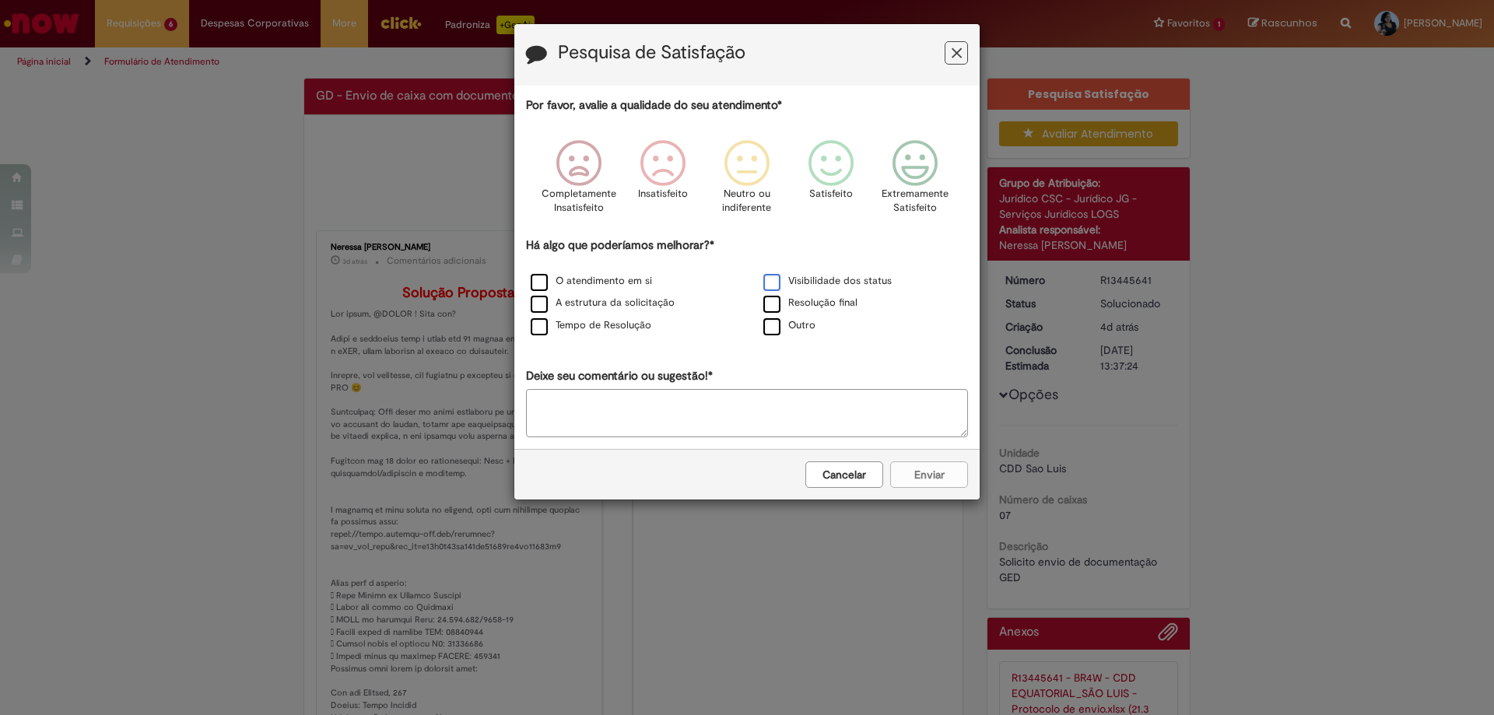 Image resolution: width=1494 pixels, height=715 pixels. What do you see at coordinates (654, 105) in the screenshot?
I see `label: Por favor, avalie a qualidade do seu atendimento*` at bounding box center [654, 105].